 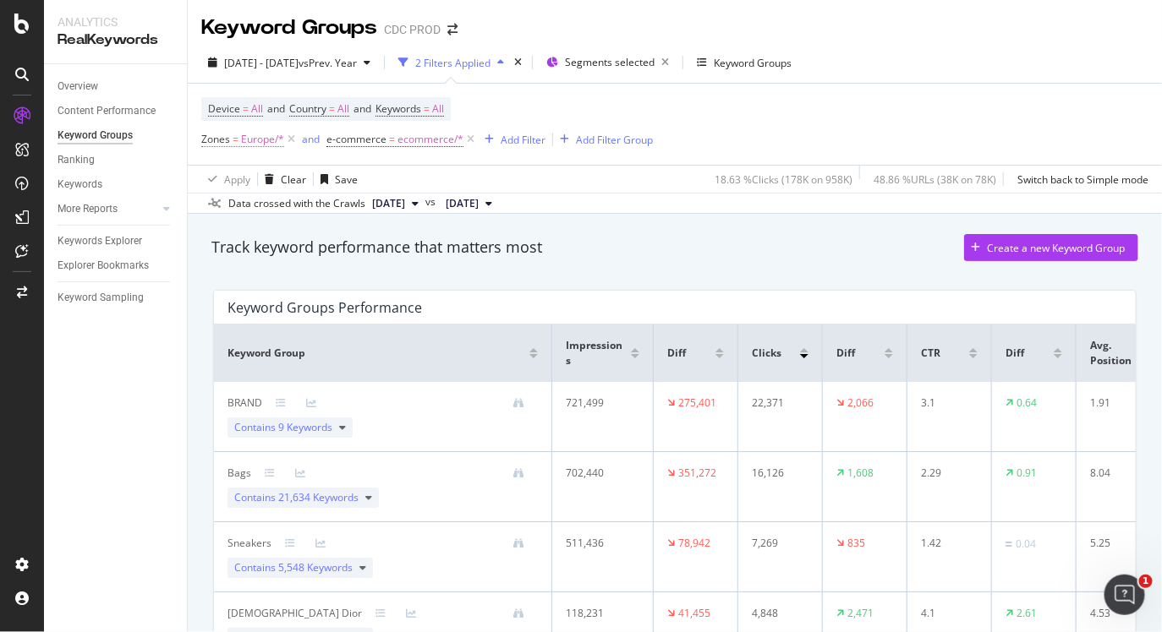 What do you see at coordinates (116, 241) in the screenshot?
I see `a: Keywords Explorer` at bounding box center [116, 241].